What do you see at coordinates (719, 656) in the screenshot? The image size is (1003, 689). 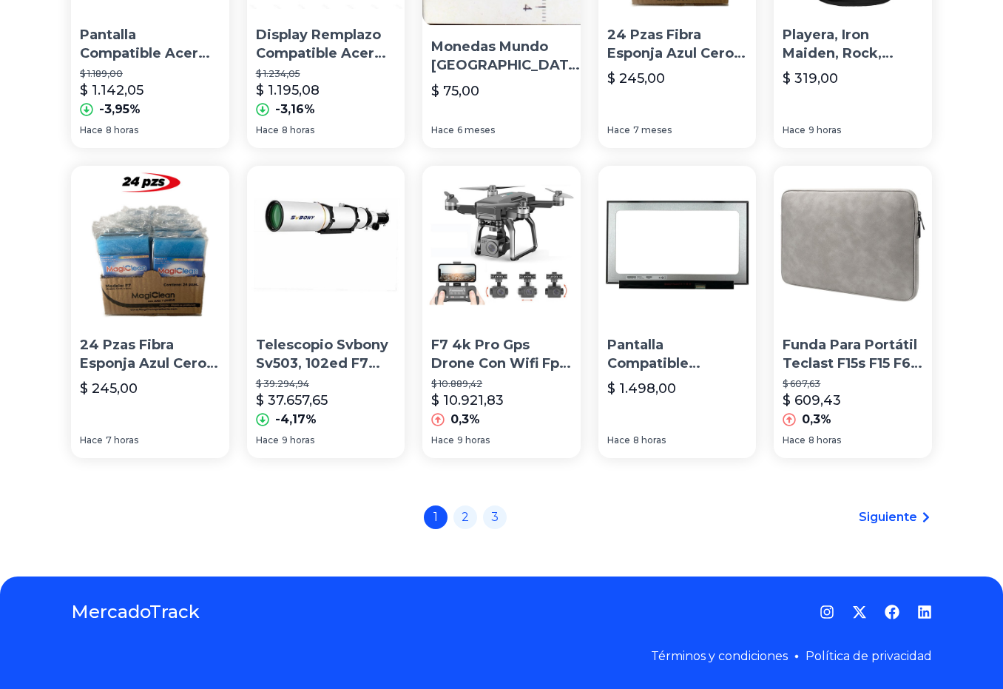 I see `a: Términos y condiciones` at bounding box center [719, 656].